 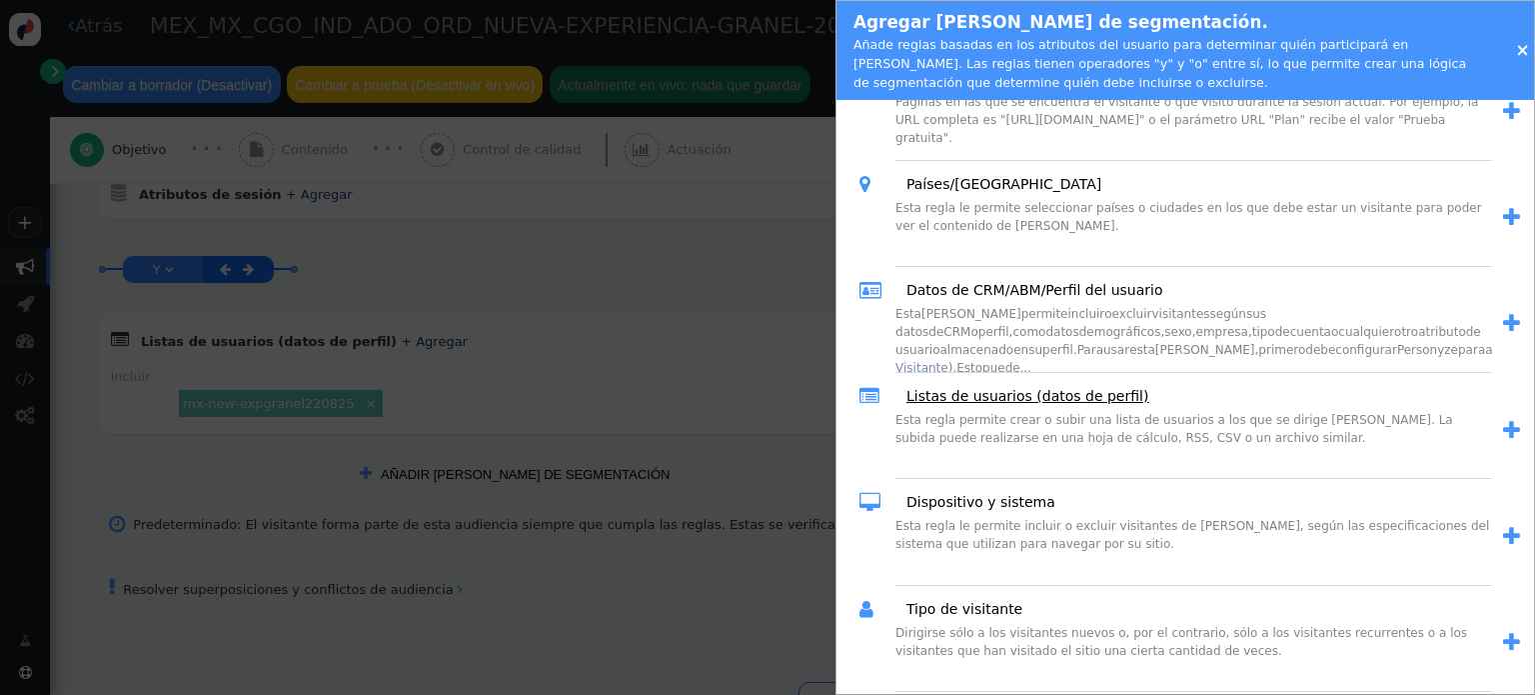 What do you see at coordinates (1062, 332) in the screenshot?
I see `font: datos` at bounding box center [1062, 332].